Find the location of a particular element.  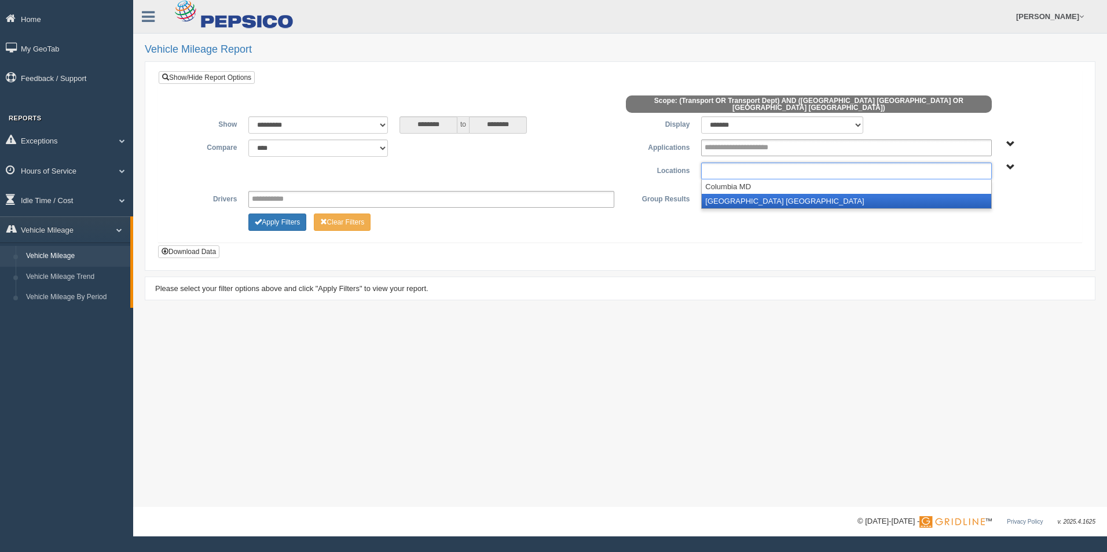

button: Download Data is located at coordinates (189, 252).